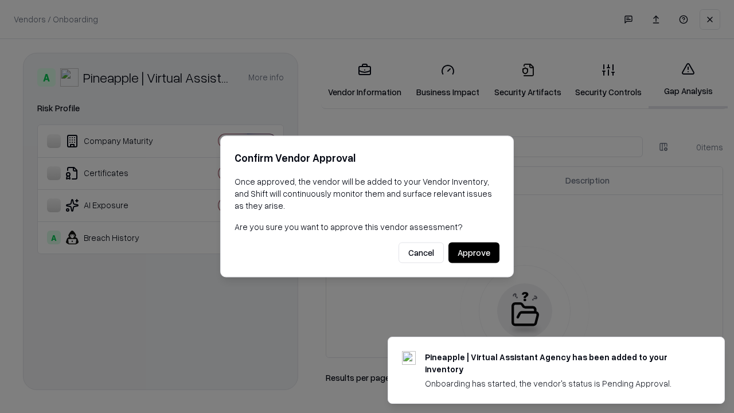 The image size is (734, 413). I want to click on div: Pineapple | Virtual Assistant Agency has been added to your inventory, so click(561, 363).